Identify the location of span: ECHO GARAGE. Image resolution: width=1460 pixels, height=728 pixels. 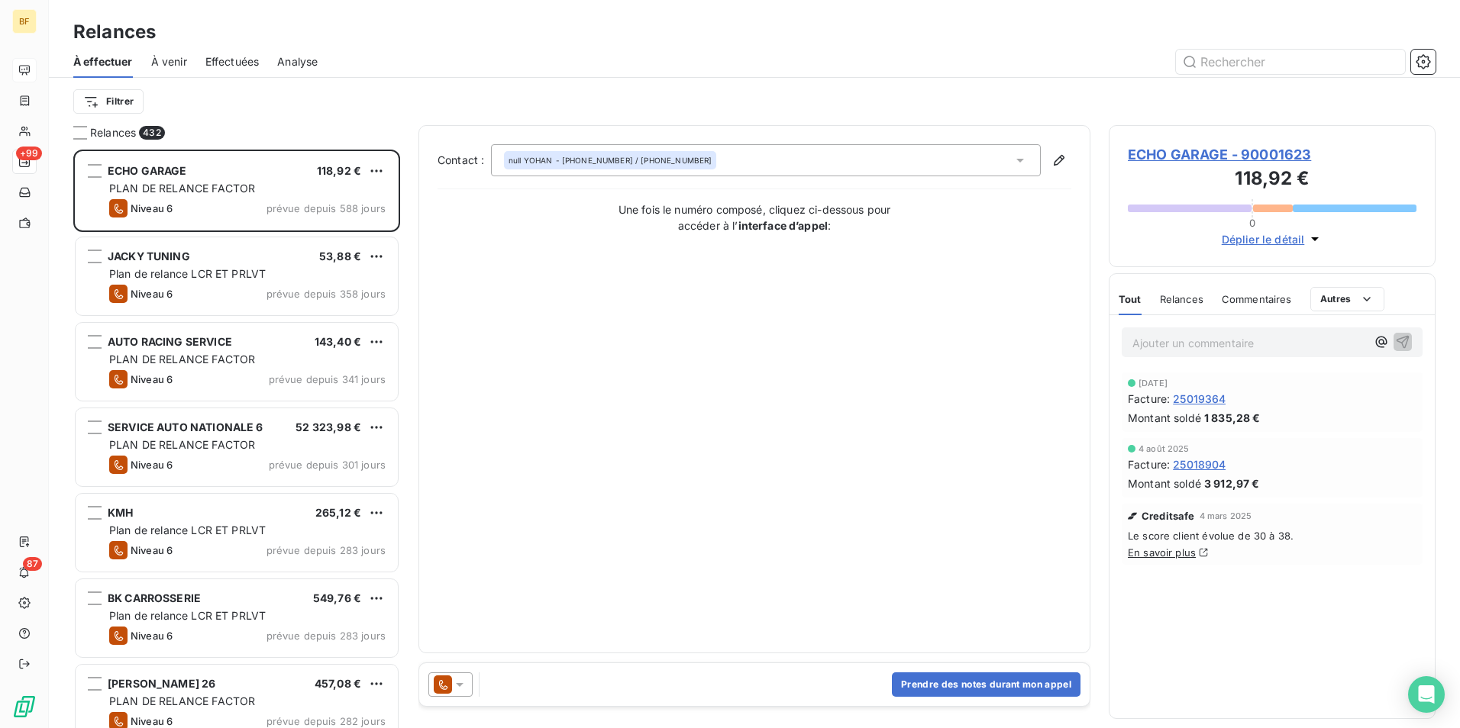
(147, 170).